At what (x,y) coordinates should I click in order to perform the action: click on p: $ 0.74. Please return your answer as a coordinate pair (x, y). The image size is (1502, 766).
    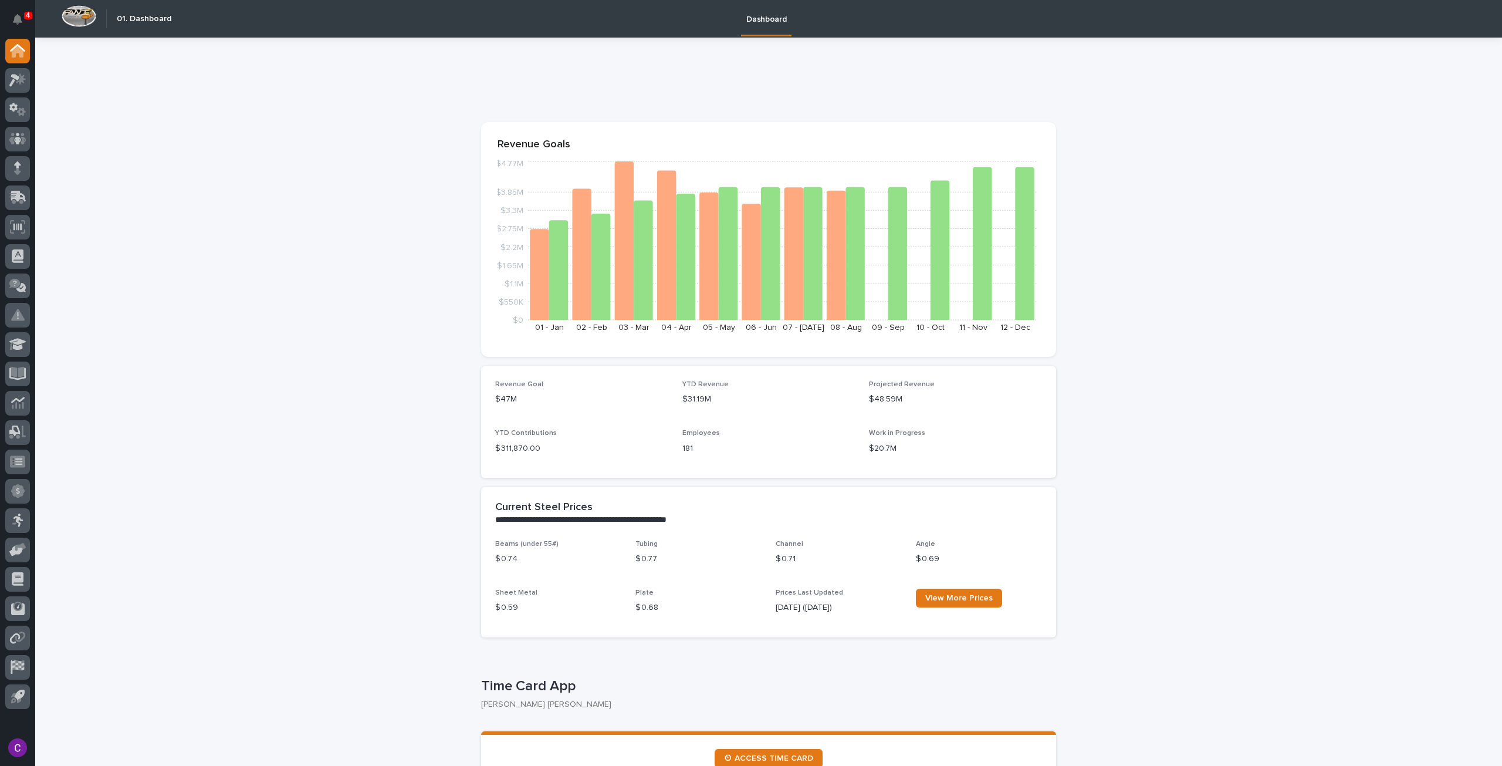
    Looking at the image, I should click on (558, 559).